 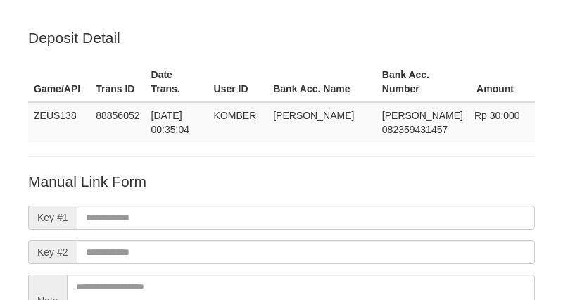 I want to click on span: Key #1, so click(x=52, y=218).